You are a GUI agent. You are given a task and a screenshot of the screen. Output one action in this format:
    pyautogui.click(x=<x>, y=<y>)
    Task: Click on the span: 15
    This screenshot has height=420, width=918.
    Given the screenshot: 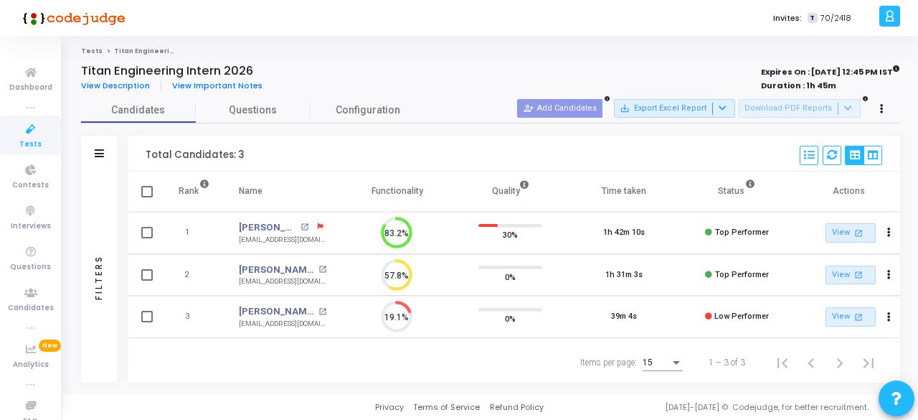 What is the action you would take?
    pyautogui.click(x=648, y=362)
    